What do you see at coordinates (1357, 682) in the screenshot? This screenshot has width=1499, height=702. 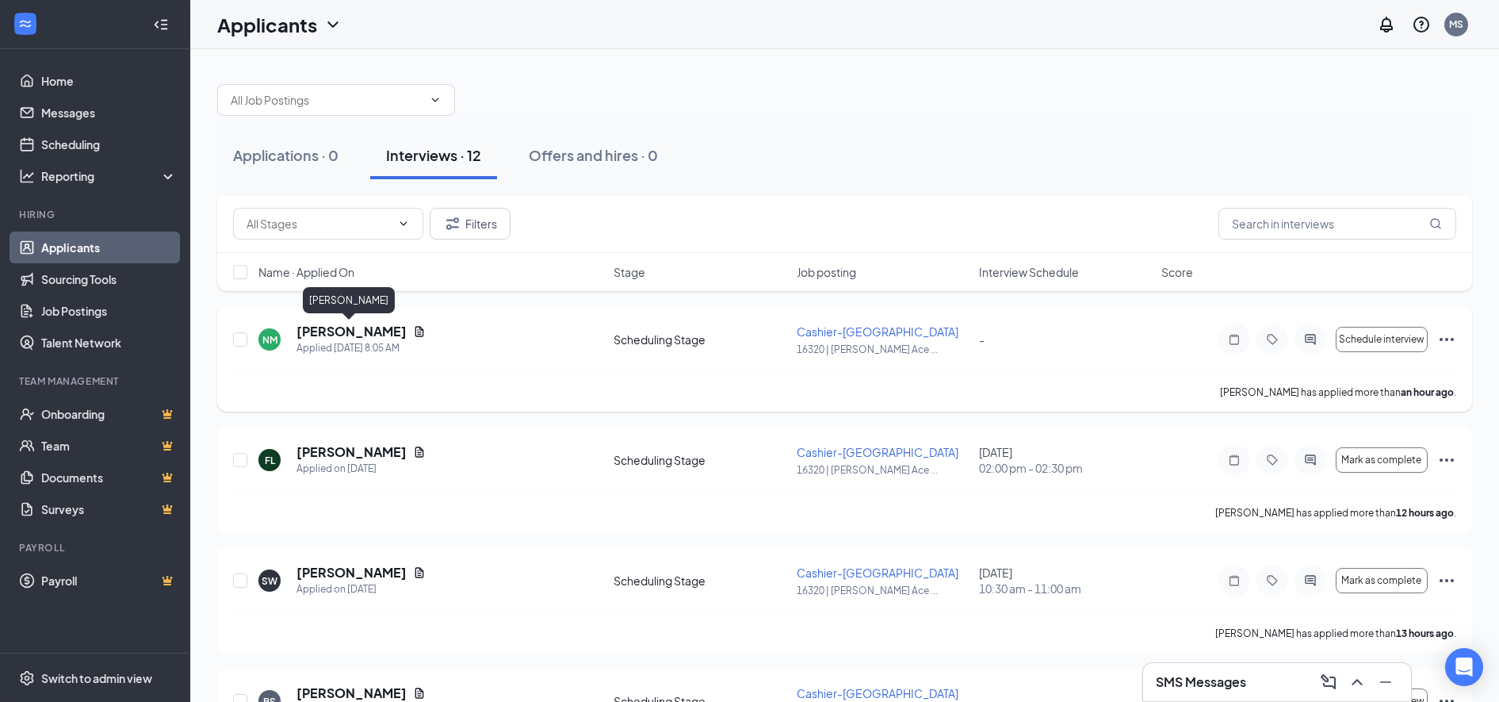 I see `svg: ChevronUp` at bounding box center [1357, 682].